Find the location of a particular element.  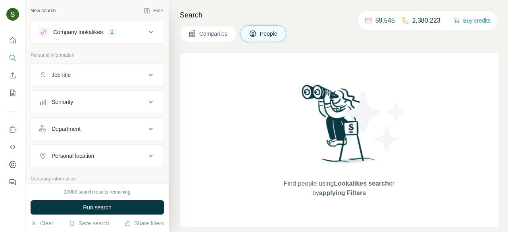

button: Enrich CSV is located at coordinates (13, 75).